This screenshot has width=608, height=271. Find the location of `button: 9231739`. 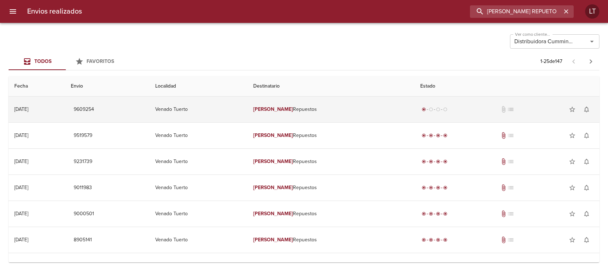

button: 9231739 is located at coordinates (83, 162).